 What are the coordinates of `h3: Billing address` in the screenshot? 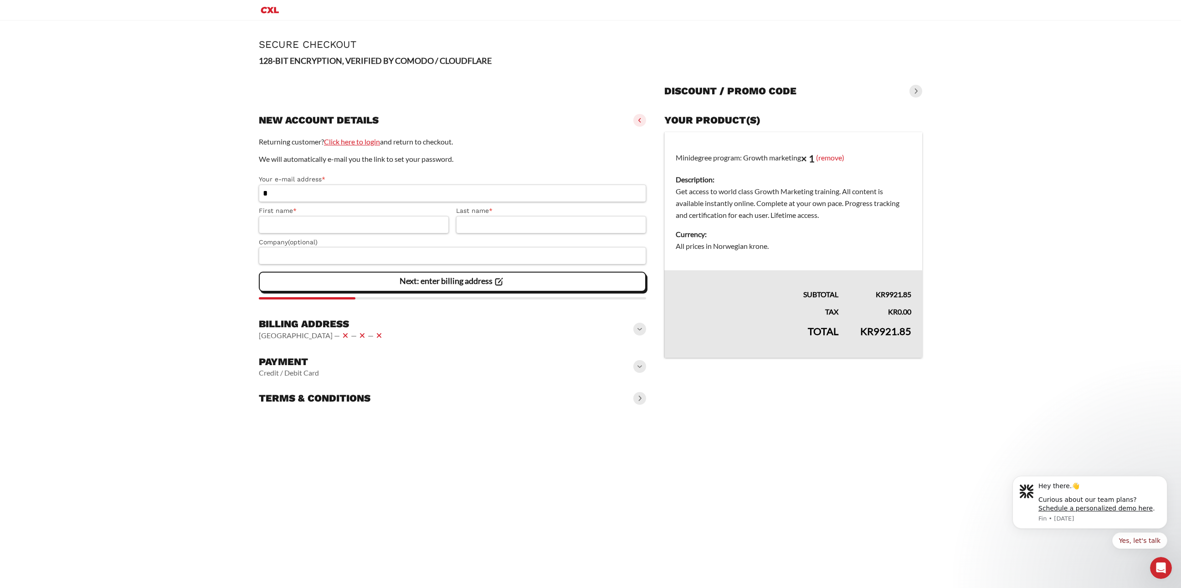 It's located at (322, 324).